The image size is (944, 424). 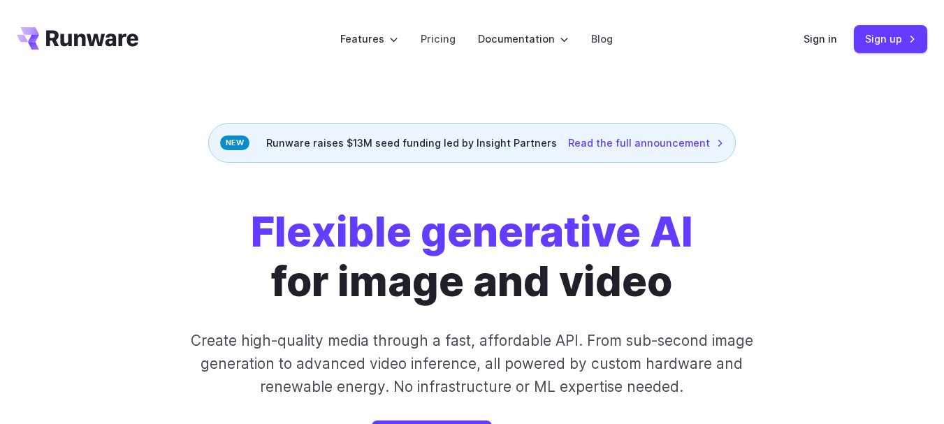 What do you see at coordinates (471, 231) in the screenshot?
I see `strong: Flexible generative AI` at bounding box center [471, 231].